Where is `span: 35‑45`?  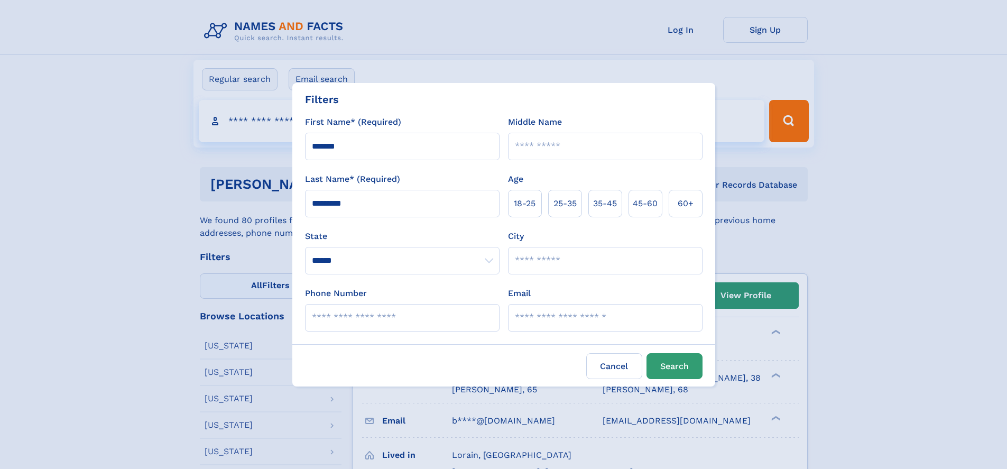
span: 35‑45 is located at coordinates (605, 204).